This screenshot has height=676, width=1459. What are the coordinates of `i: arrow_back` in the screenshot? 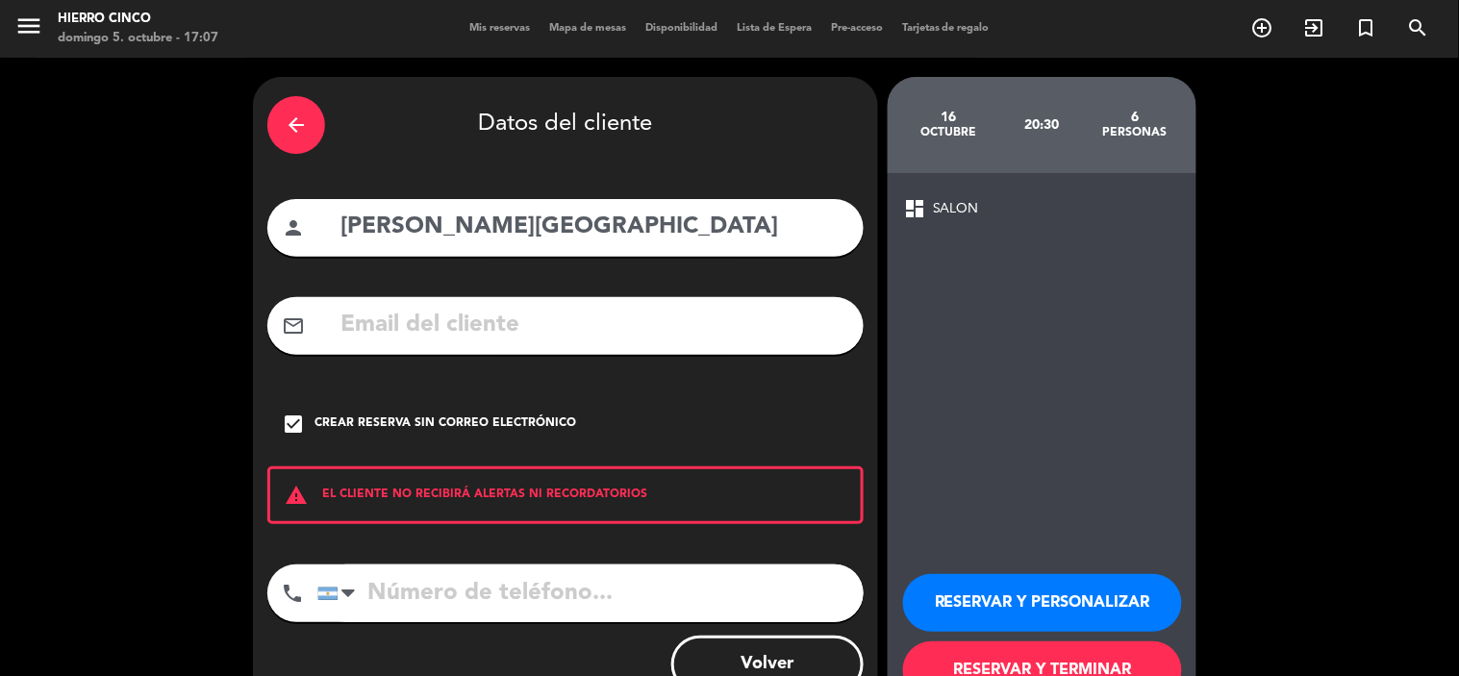 It's located at (296, 125).